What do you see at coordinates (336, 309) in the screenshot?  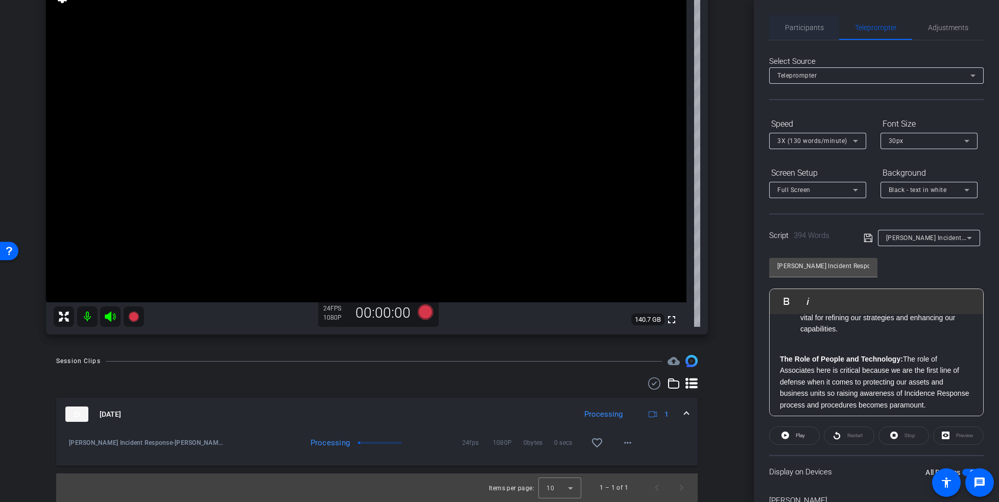 I see `span: FPS` at bounding box center [336, 309].